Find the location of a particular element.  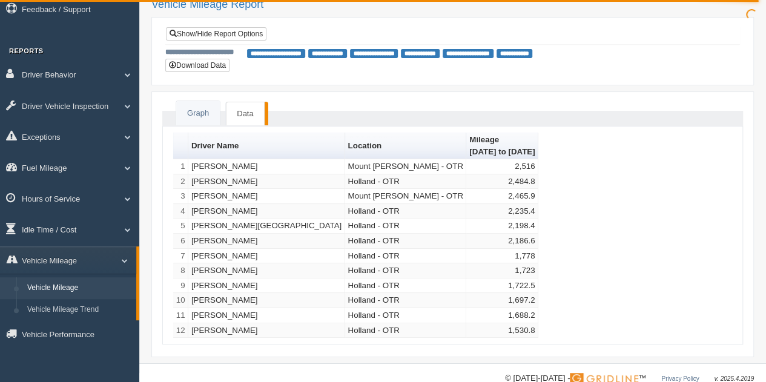

td: 2,235.4 is located at coordinates (502, 211).